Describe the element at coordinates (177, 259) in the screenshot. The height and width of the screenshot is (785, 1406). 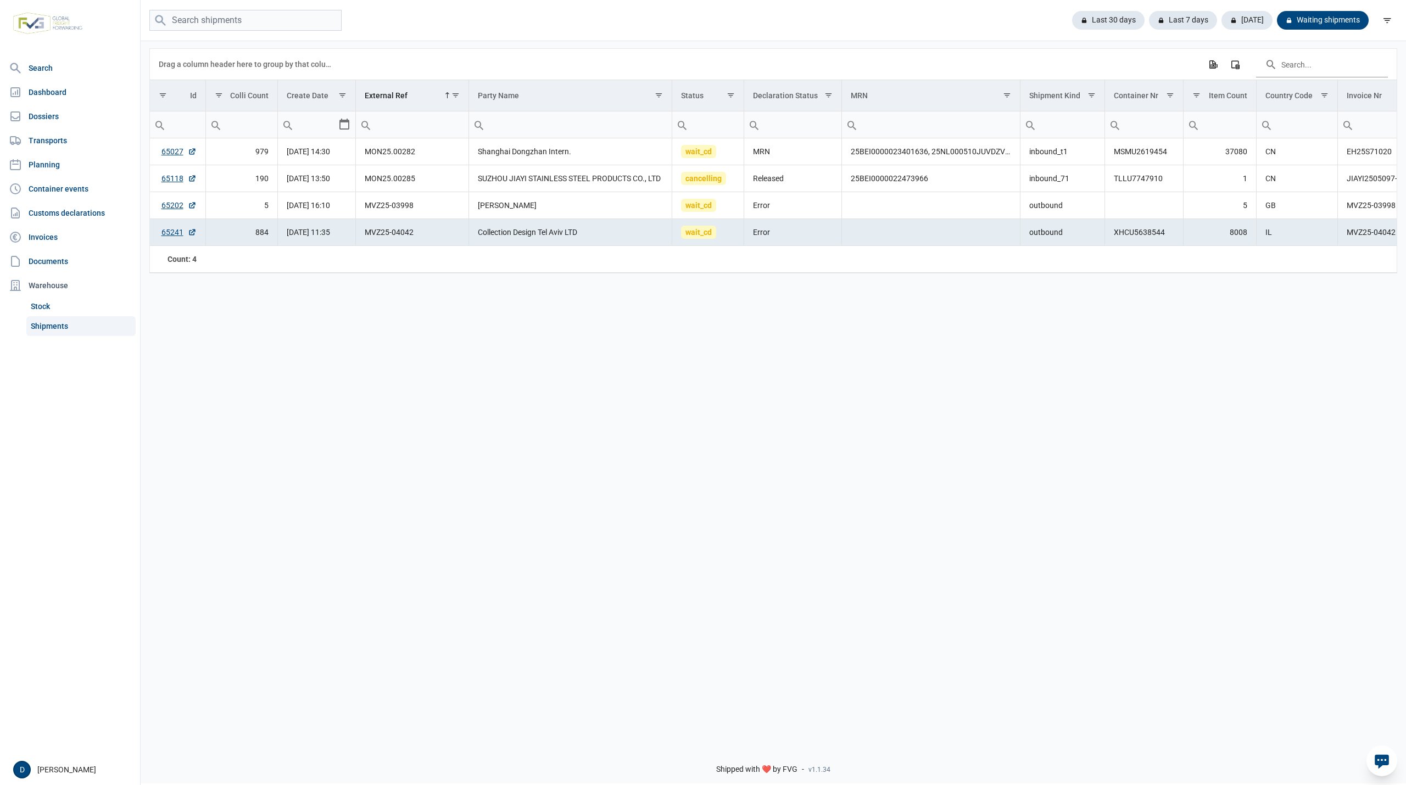
I see `div: Id Count: 4` at that location.